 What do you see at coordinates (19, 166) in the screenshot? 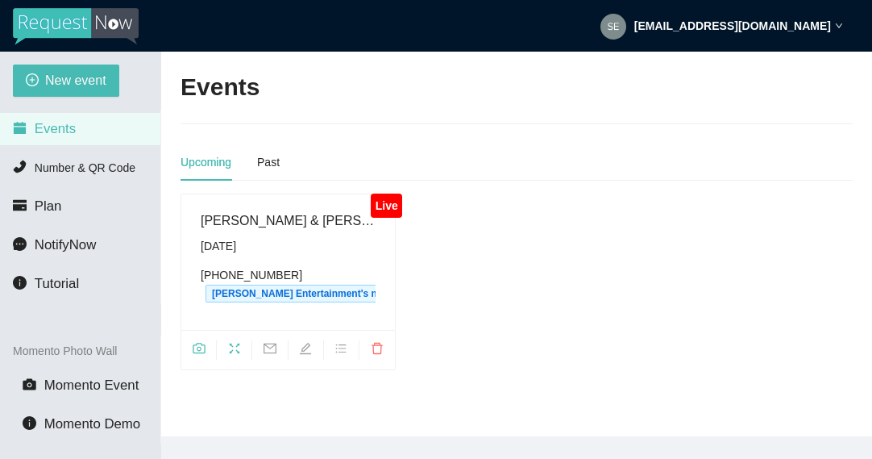
I see `span: phone` at bounding box center [19, 166].